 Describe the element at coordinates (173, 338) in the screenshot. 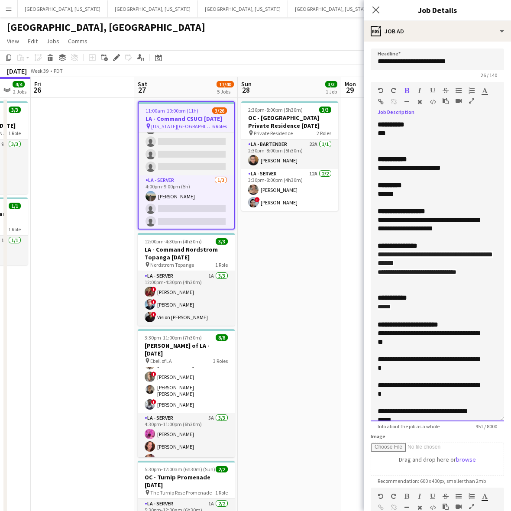

I see `span: 3:30pm-11:00pm (7h30m)` at that location.